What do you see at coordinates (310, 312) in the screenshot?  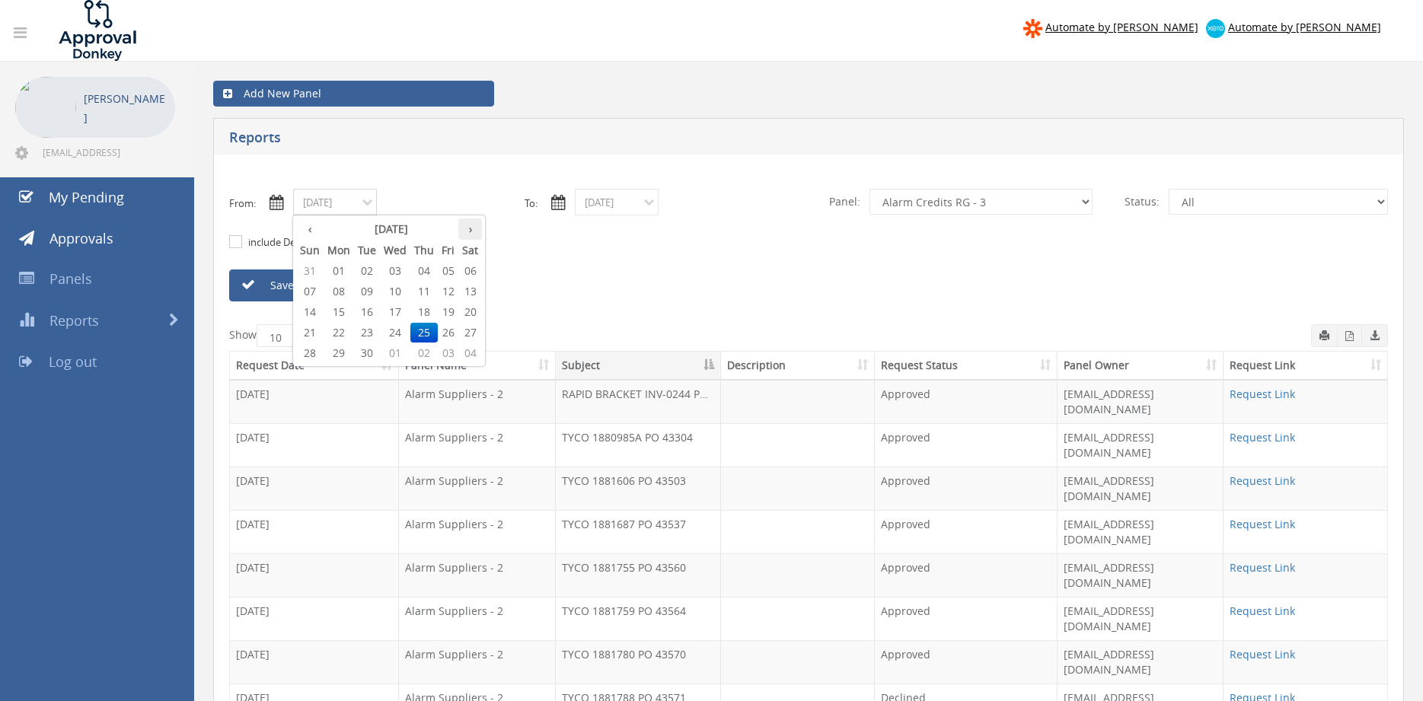 I see `span: 14` at bounding box center [310, 312].